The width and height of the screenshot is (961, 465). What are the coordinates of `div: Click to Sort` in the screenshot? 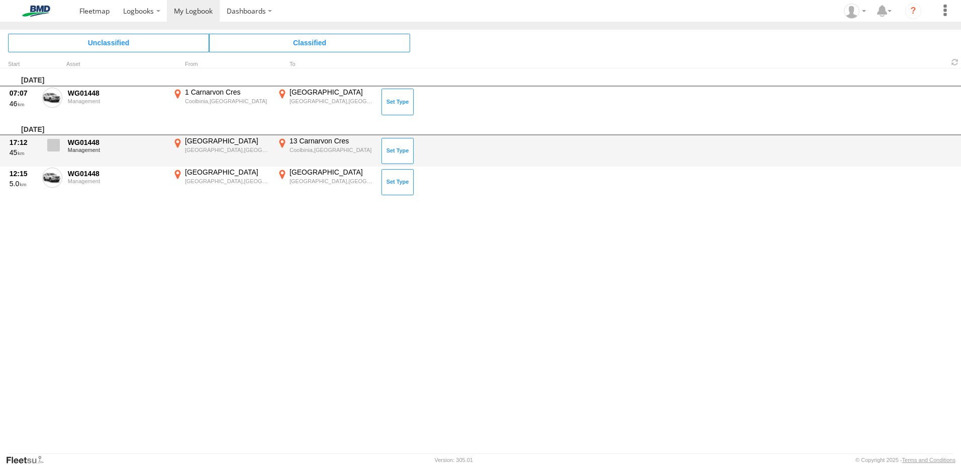 It's located at (23, 64).